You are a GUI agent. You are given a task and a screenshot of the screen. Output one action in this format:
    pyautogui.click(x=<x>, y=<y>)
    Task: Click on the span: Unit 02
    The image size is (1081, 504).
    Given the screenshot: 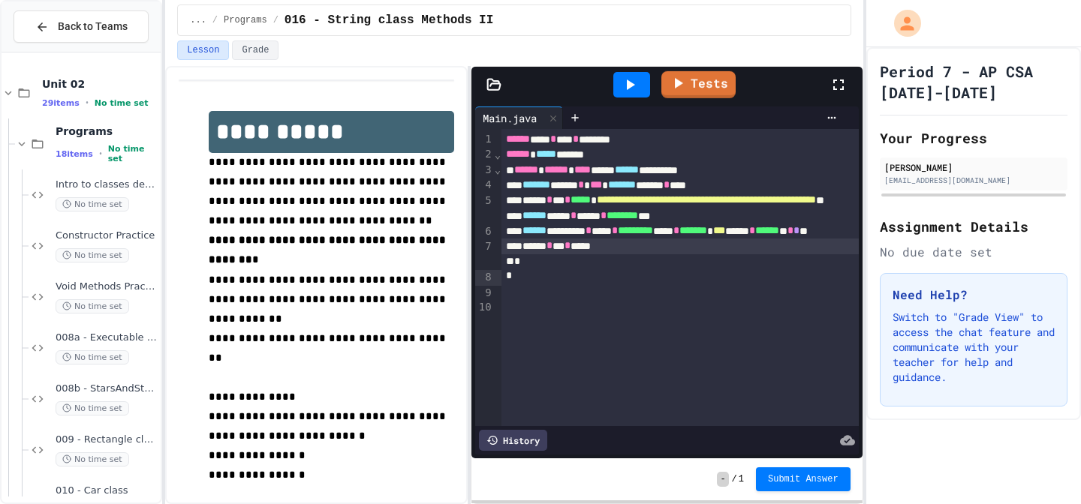 What is the action you would take?
    pyautogui.click(x=100, y=84)
    